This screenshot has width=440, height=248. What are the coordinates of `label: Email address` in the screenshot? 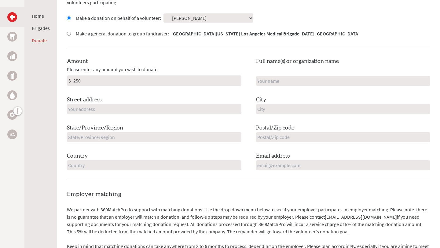 It's located at (273, 156).